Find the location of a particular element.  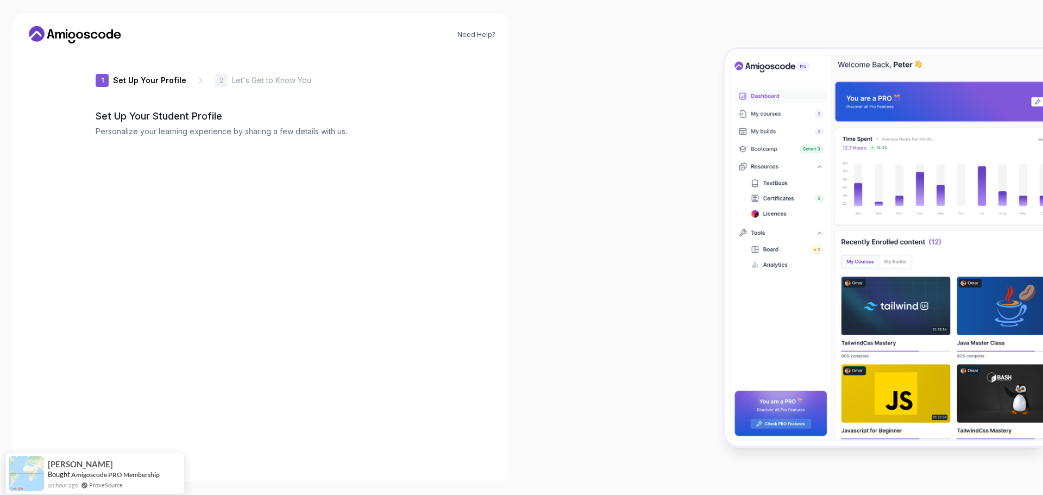

a: ProveSource is located at coordinates (106, 480).